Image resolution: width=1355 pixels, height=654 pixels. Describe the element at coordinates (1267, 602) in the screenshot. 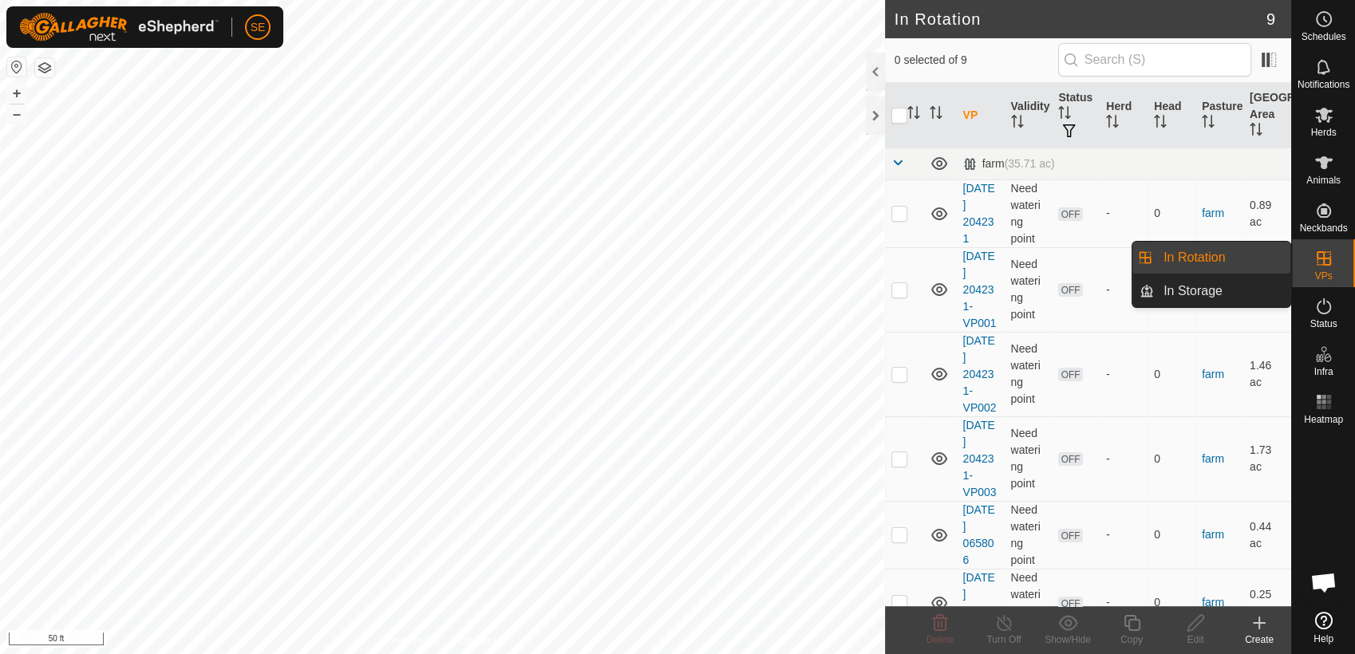

I see `td: 0.25 ac` at that location.